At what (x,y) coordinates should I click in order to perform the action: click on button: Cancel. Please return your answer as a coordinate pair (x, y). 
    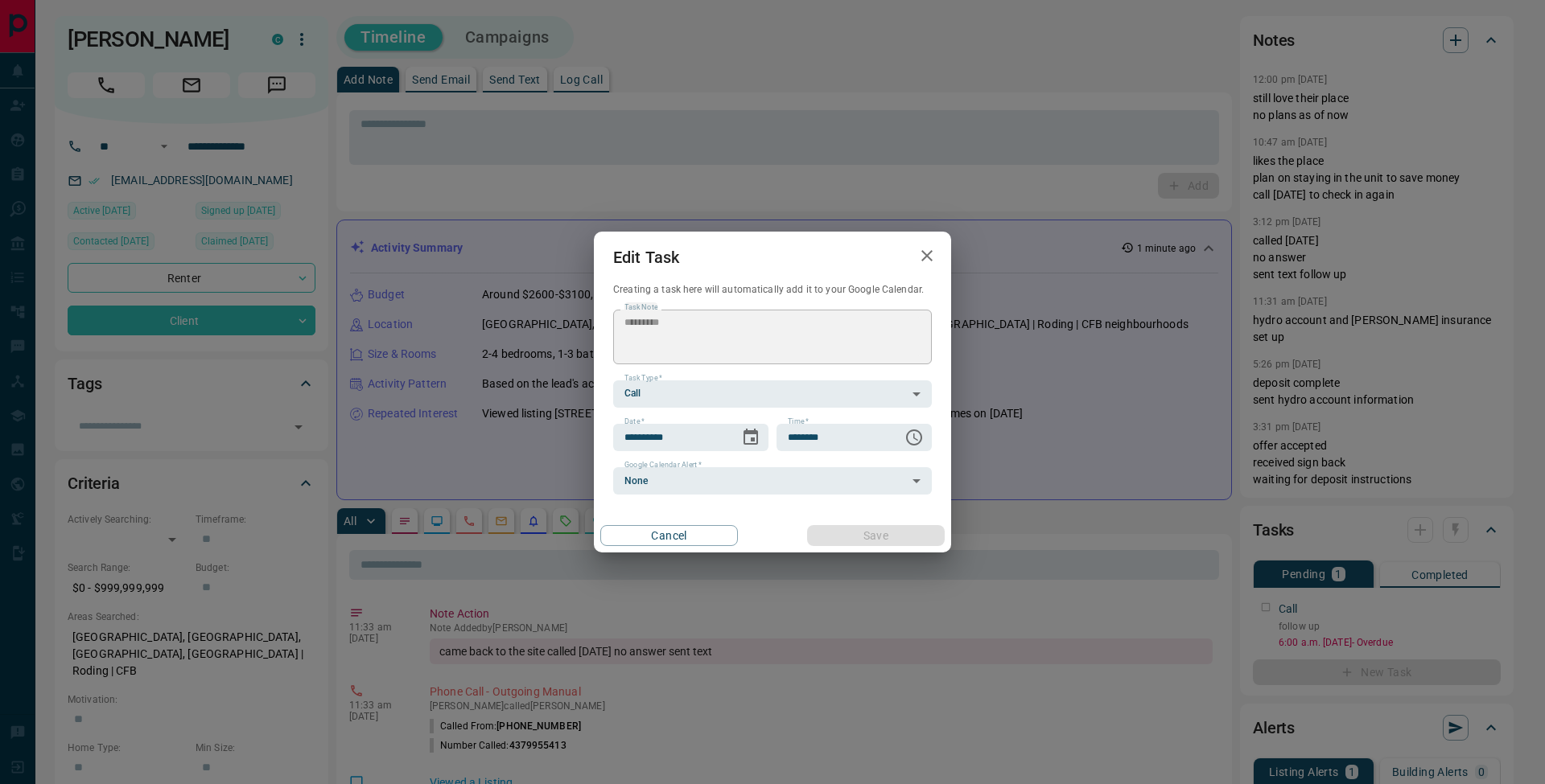
    Looking at the image, I should click on (669, 536).